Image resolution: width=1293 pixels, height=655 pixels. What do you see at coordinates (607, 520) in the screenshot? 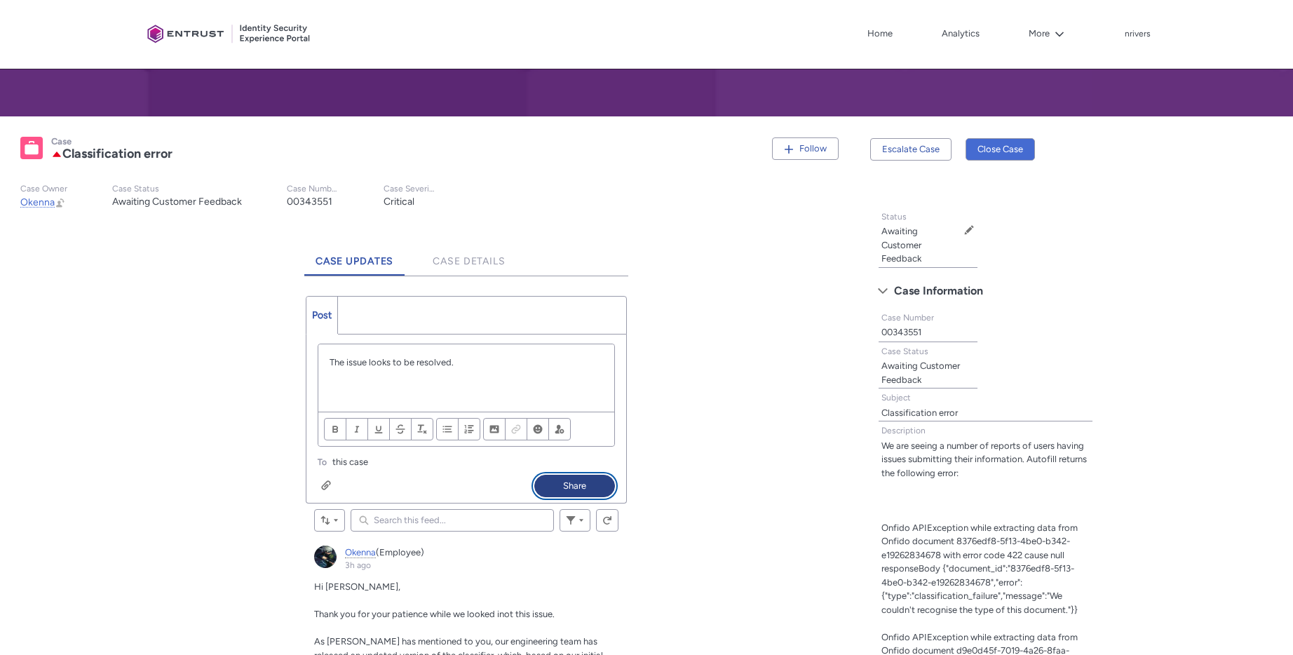
I see `button: Refresh this feed` at bounding box center [607, 520].